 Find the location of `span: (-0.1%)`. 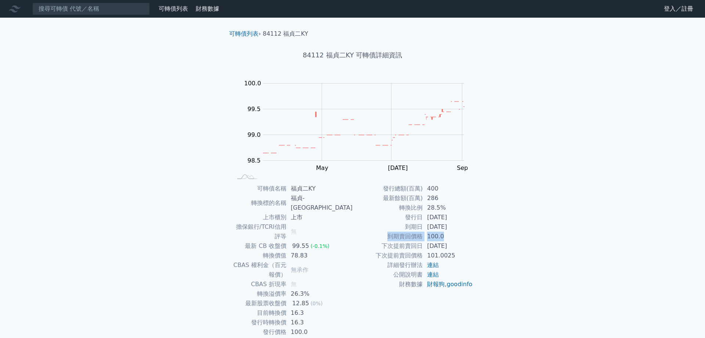

span: (-0.1%) is located at coordinates (320, 246).